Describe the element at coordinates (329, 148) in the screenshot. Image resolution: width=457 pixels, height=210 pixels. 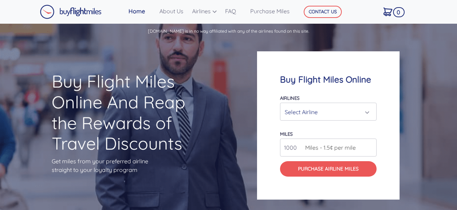
I see `span: Miles - 1.5¢ per mile` at that location.